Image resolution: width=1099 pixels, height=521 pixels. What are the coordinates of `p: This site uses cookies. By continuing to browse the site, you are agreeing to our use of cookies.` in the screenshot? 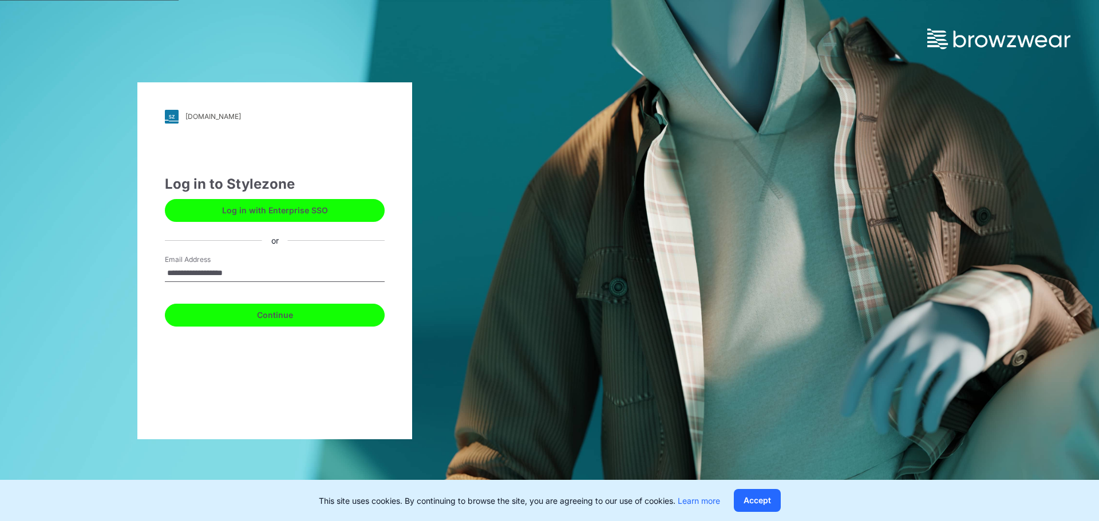 It's located at (519, 501).